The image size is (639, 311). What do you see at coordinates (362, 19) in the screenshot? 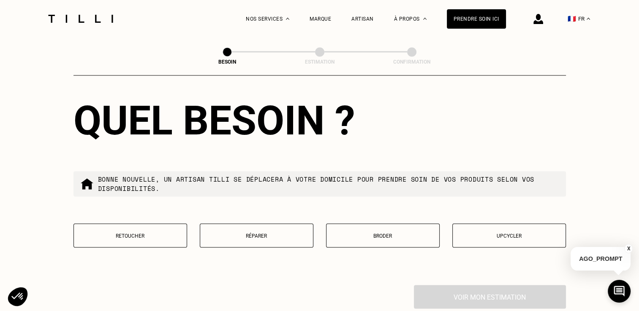
I see `div: Artisan` at bounding box center [362, 19].